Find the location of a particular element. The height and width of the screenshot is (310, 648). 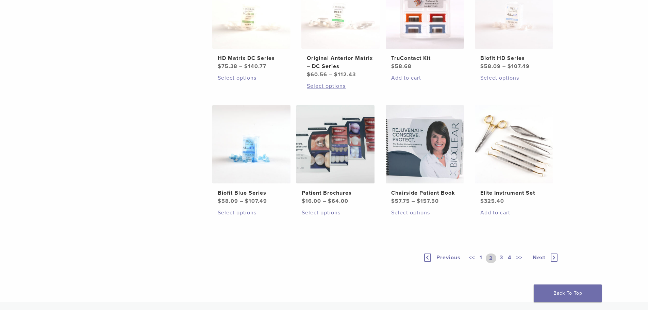

a: Select options for “Patient Brochures” is located at coordinates (335, 213).